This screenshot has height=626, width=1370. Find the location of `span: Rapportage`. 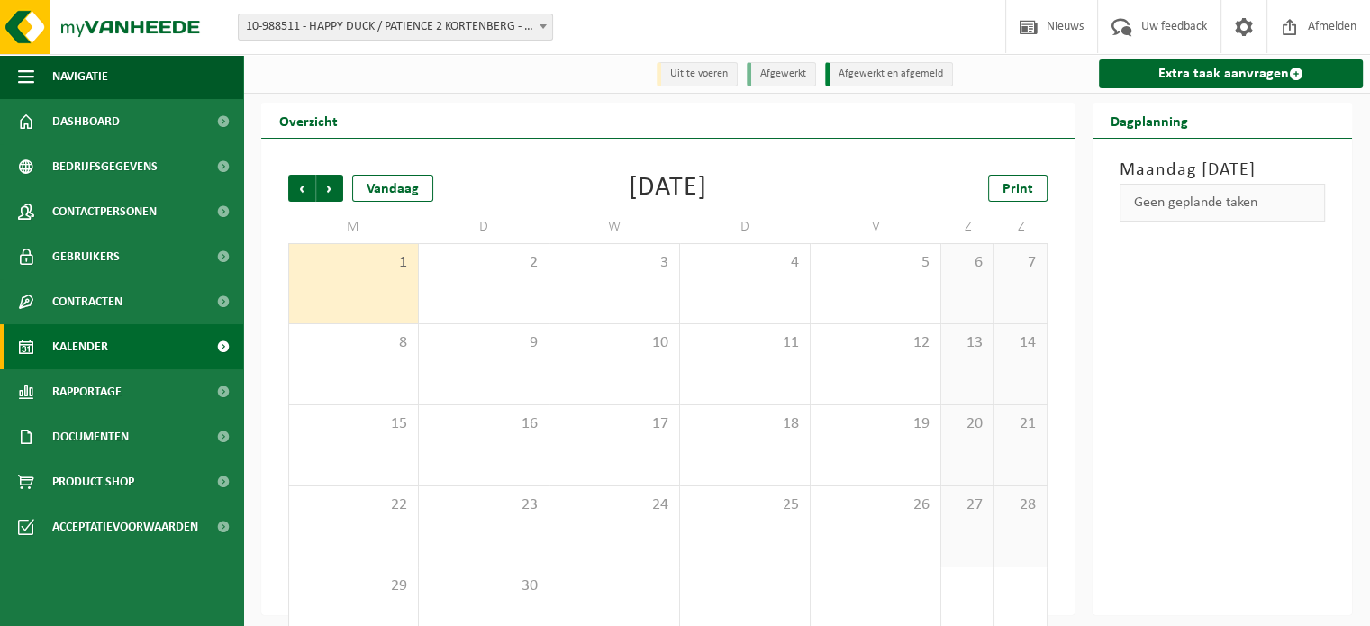

span: Rapportage is located at coordinates (86, 392).